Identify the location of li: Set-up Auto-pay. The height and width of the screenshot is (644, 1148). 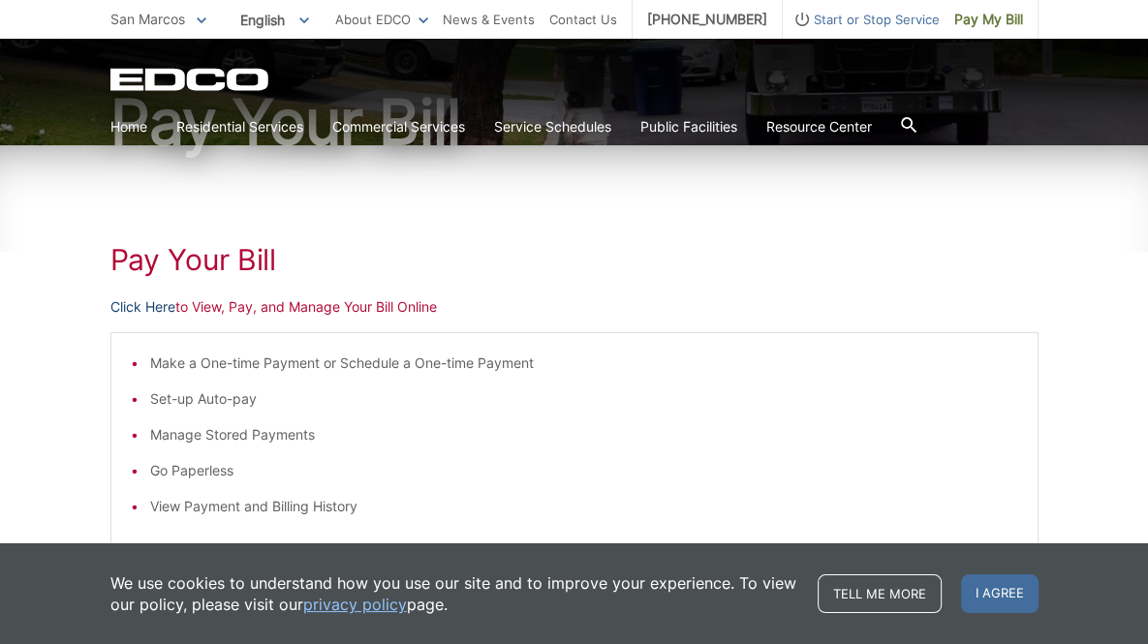
(584, 399).